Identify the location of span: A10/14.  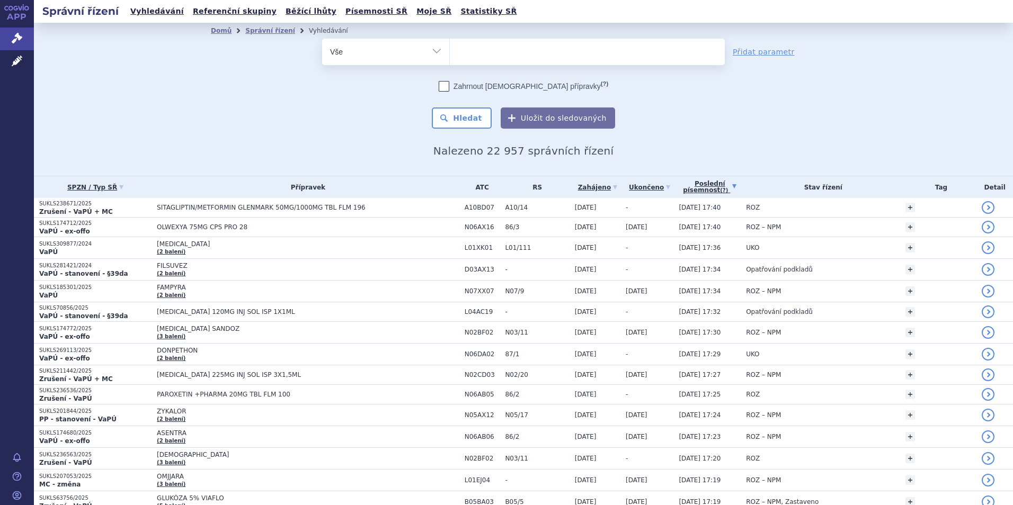
(536, 208).